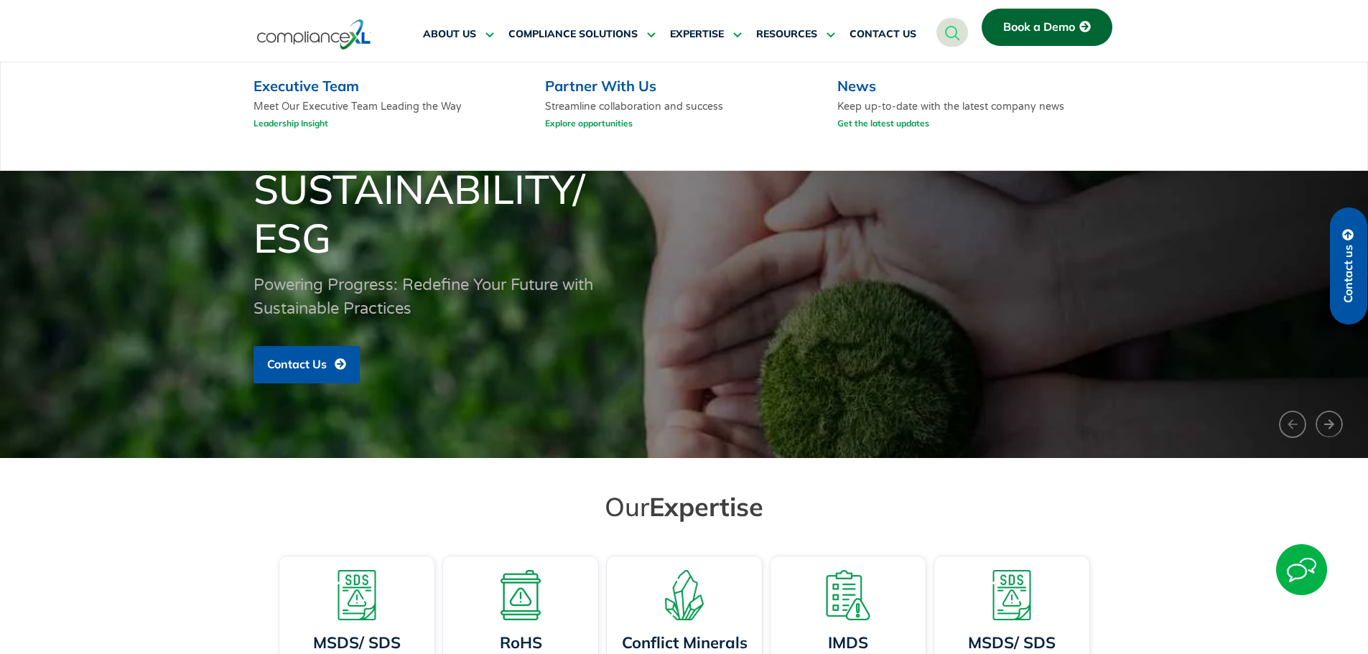 The height and width of the screenshot is (654, 1368). What do you see at coordinates (450, 34) in the screenshot?
I see `span: ABOUT US` at bounding box center [450, 34].